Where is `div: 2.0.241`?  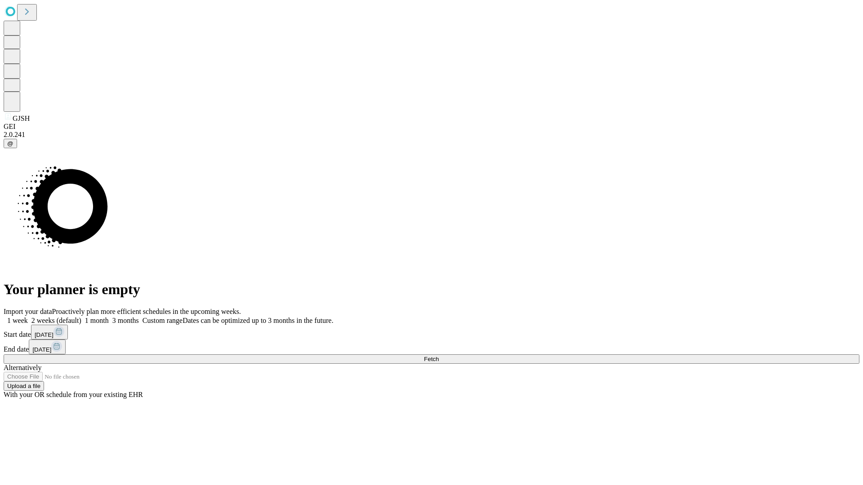
div: 2.0.241 is located at coordinates (431, 135).